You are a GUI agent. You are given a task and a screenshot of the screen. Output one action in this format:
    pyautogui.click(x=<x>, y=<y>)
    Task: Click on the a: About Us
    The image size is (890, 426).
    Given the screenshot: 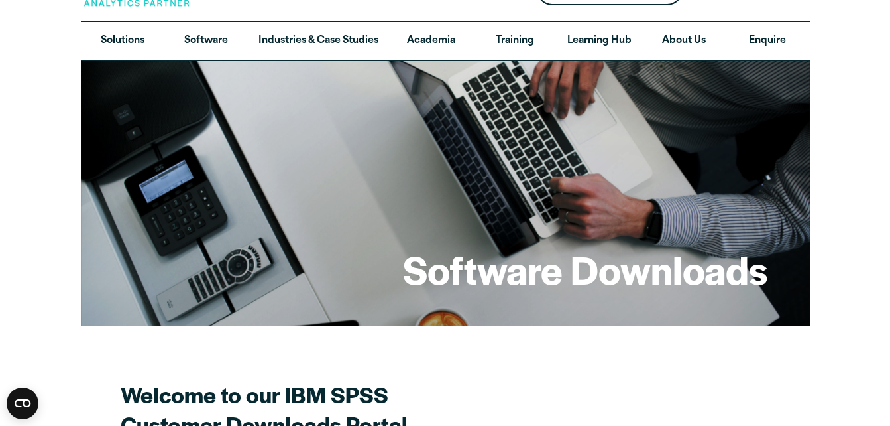 What is the action you would take?
    pyautogui.click(x=684, y=41)
    